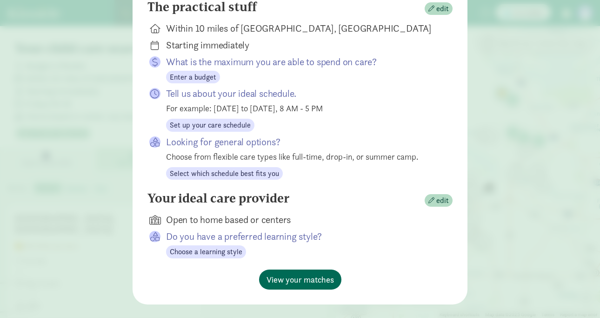  What do you see at coordinates (302, 219) in the screenshot?
I see `div: Open to home based or centers` at bounding box center [302, 219].